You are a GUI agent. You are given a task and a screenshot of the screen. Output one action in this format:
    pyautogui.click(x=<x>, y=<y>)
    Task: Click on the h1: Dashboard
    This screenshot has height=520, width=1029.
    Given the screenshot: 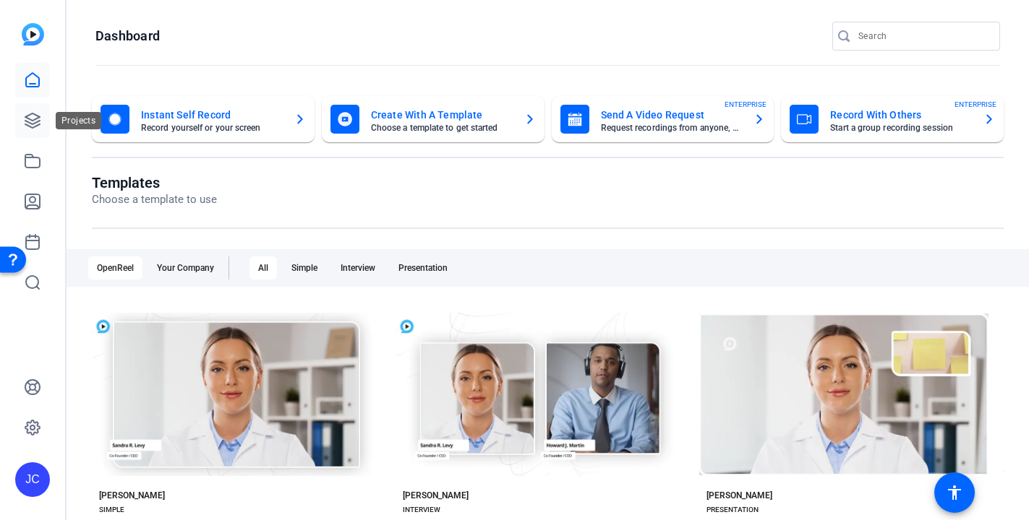 What is the action you would take?
    pyautogui.click(x=127, y=36)
    